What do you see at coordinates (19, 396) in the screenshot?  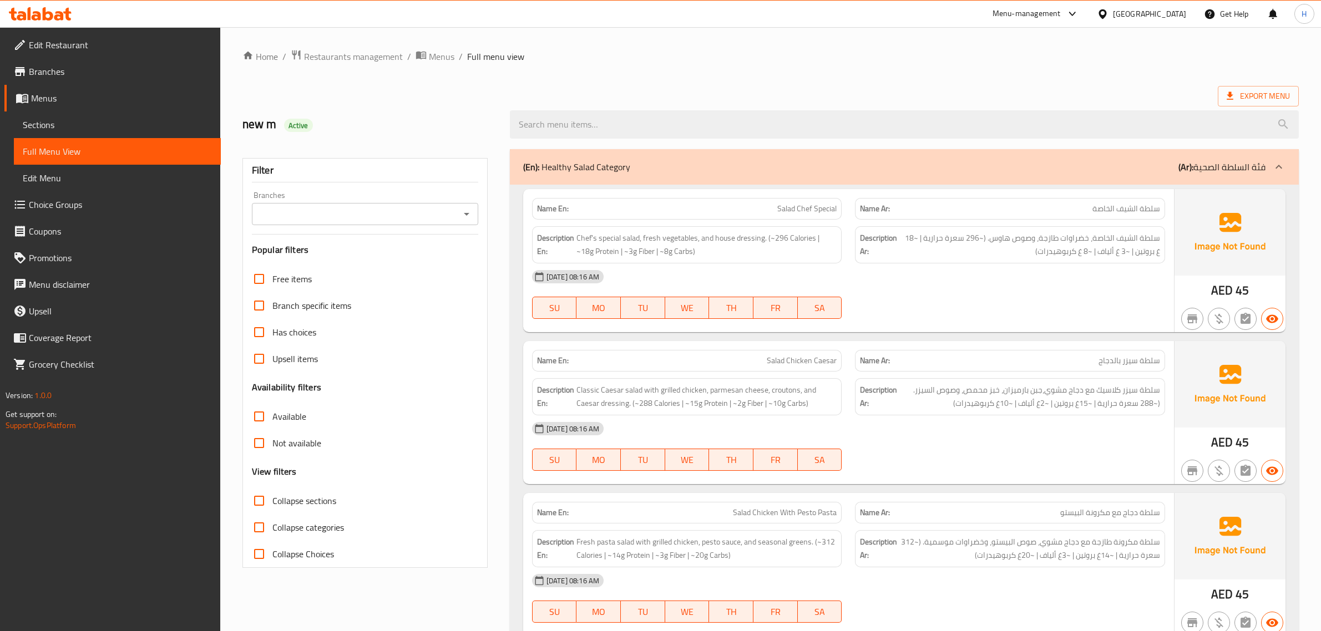 I see `span: Version:` at bounding box center [19, 396].